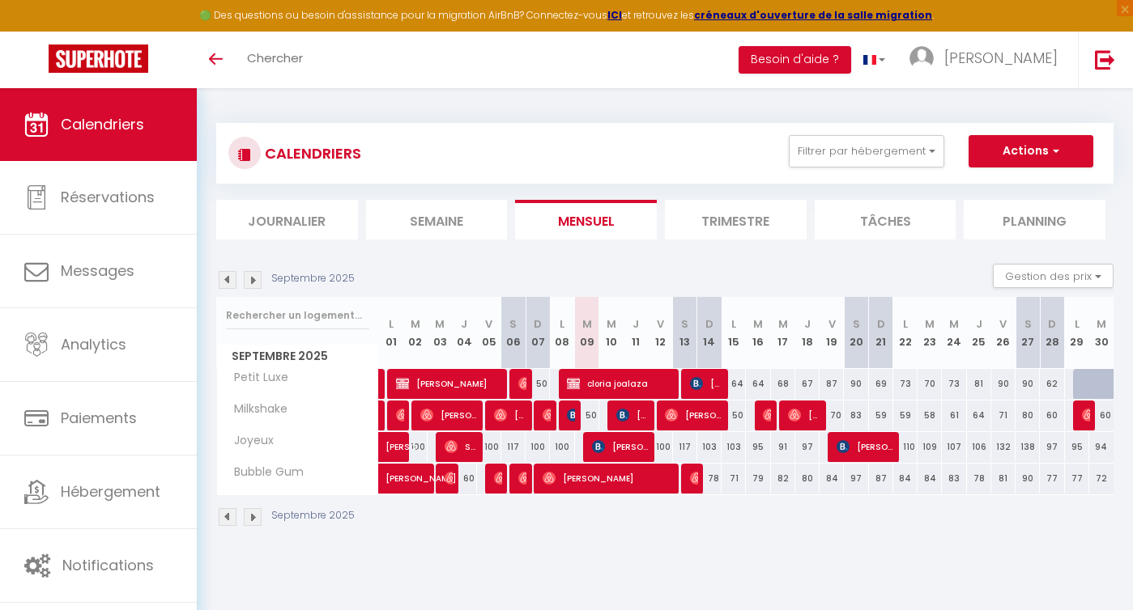 This screenshot has width=1133, height=610. What do you see at coordinates (1052, 333) in the screenshot?
I see `th: 28` at bounding box center [1052, 333].